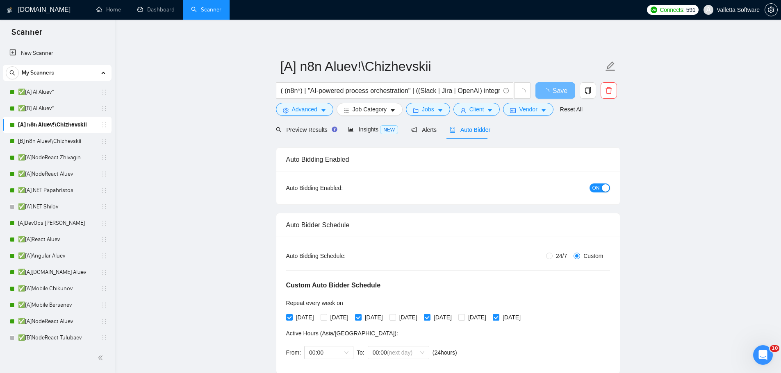 The height and width of the screenshot is (373, 781). What do you see at coordinates (448, 159) in the screenshot?
I see `div: Auto Bidding Enabled` at bounding box center [448, 159].